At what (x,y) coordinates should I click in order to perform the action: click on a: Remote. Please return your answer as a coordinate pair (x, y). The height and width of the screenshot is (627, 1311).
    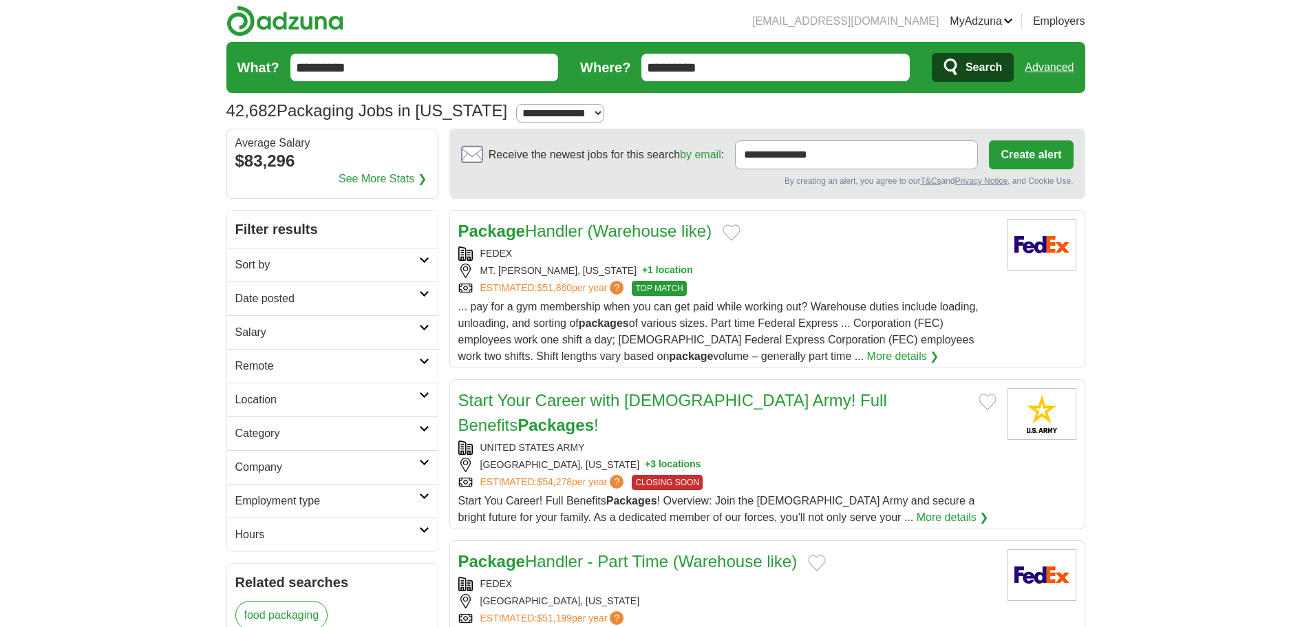
    Looking at the image, I should click on (332, 365).